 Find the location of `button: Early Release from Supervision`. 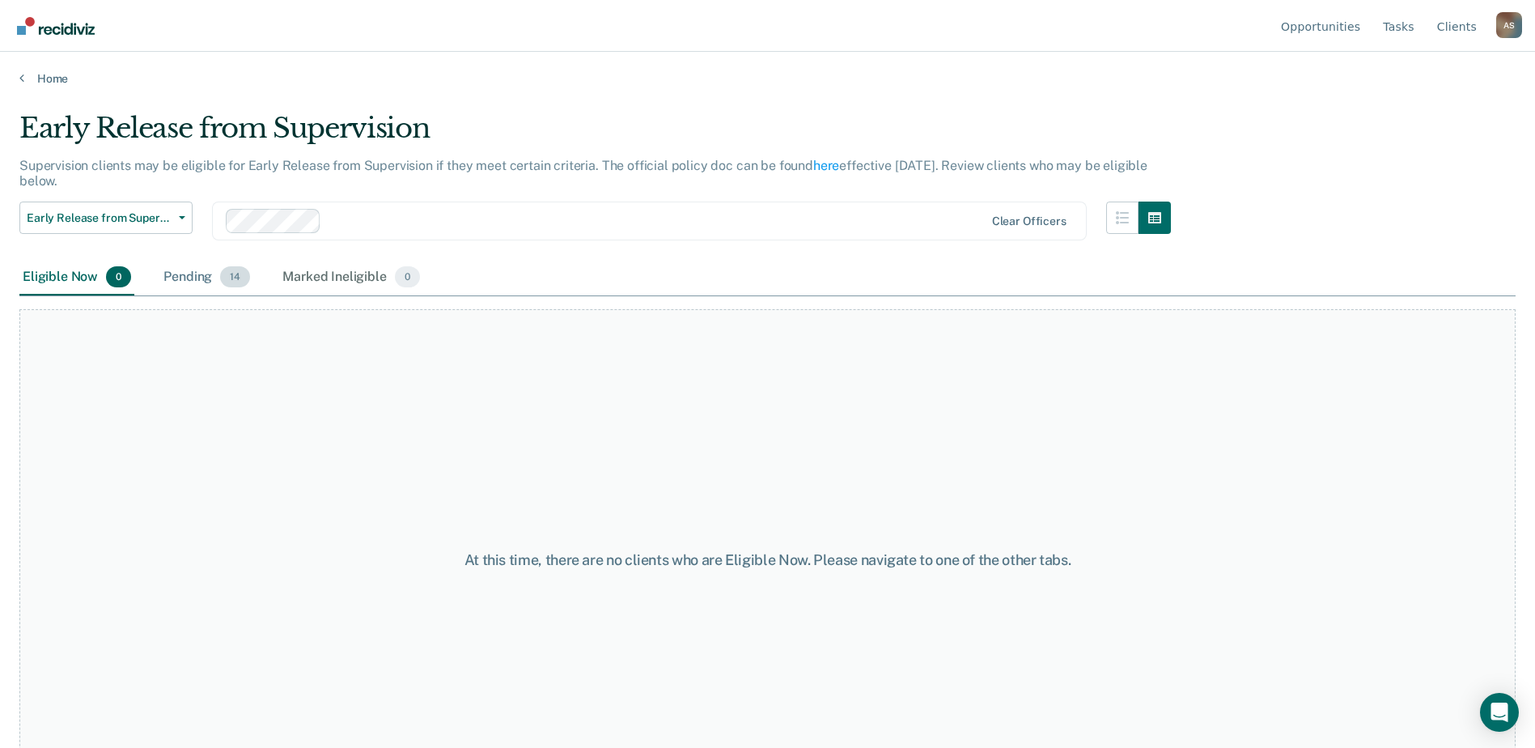

button: Early Release from Supervision is located at coordinates (106, 218).